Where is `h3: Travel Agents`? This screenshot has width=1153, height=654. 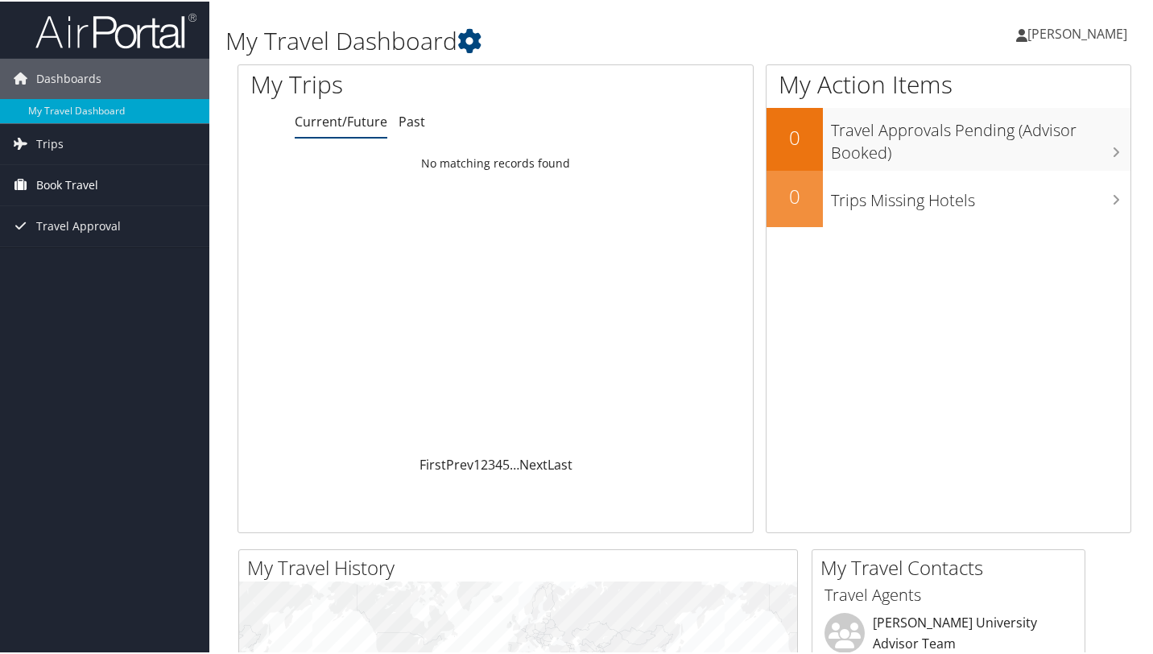 h3: Travel Agents is located at coordinates (948, 593).